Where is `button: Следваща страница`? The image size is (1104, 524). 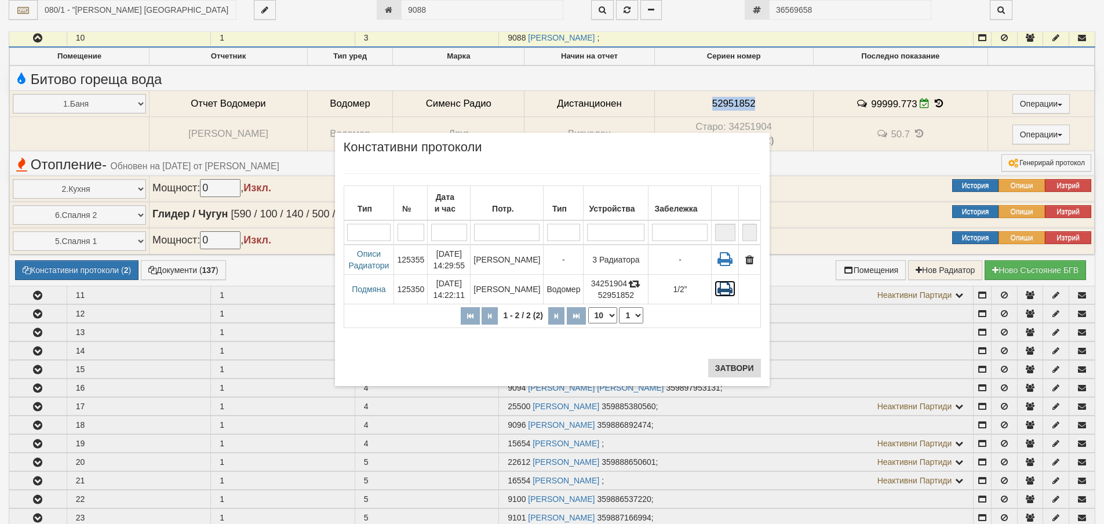 button: Следваща страница is located at coordinates (556, 316).